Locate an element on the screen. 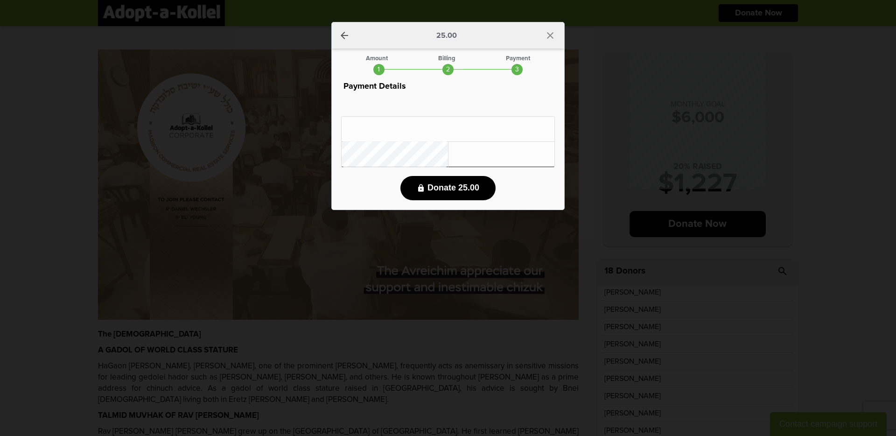 Image resolution: width=896 pixels, height=436 pixels. div: 1 is located at coordinates (379, 70).